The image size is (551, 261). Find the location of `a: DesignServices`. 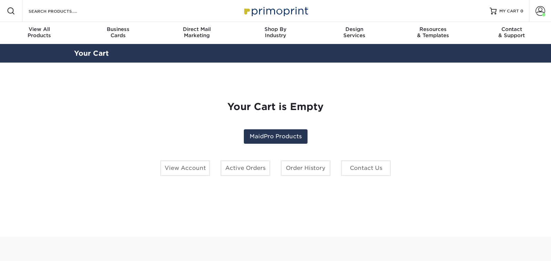

a: DesignServices is located at coordinates (354, 33).